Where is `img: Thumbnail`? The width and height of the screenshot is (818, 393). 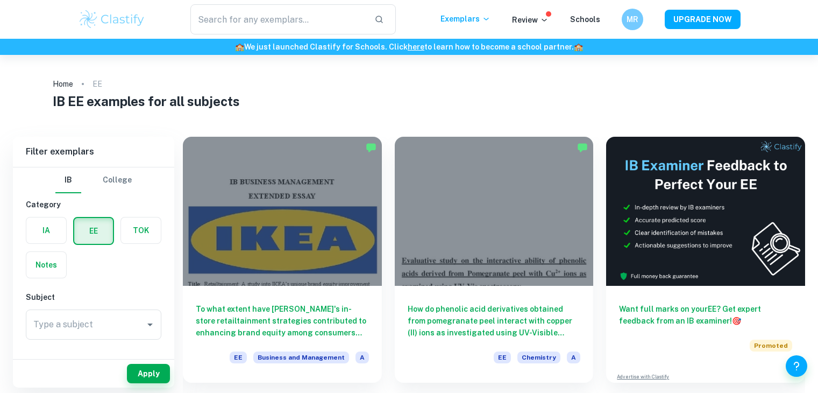 img: Thumbnail is located at coordinates (706, 211).